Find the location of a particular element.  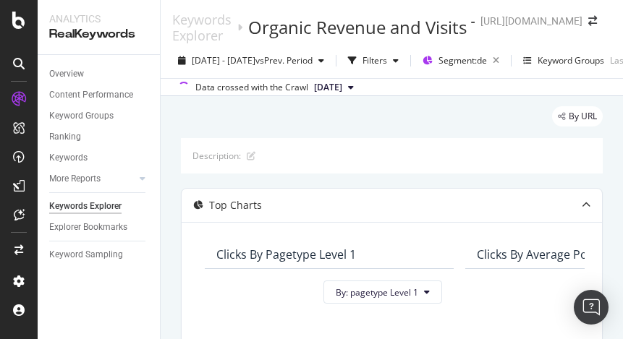

span: 2025 Aug. 8th is located at coordinates (328, 88).